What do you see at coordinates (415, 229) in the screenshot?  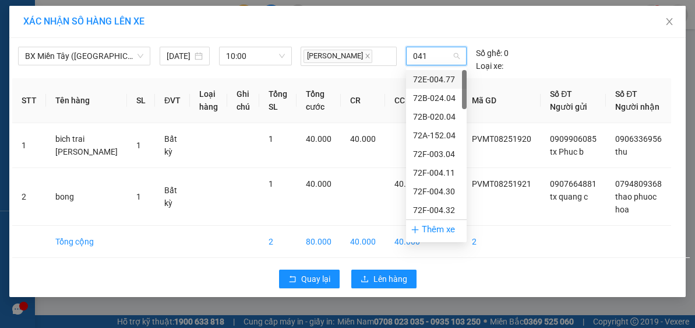 I see `span: plus` at bounding box center [415, 229].